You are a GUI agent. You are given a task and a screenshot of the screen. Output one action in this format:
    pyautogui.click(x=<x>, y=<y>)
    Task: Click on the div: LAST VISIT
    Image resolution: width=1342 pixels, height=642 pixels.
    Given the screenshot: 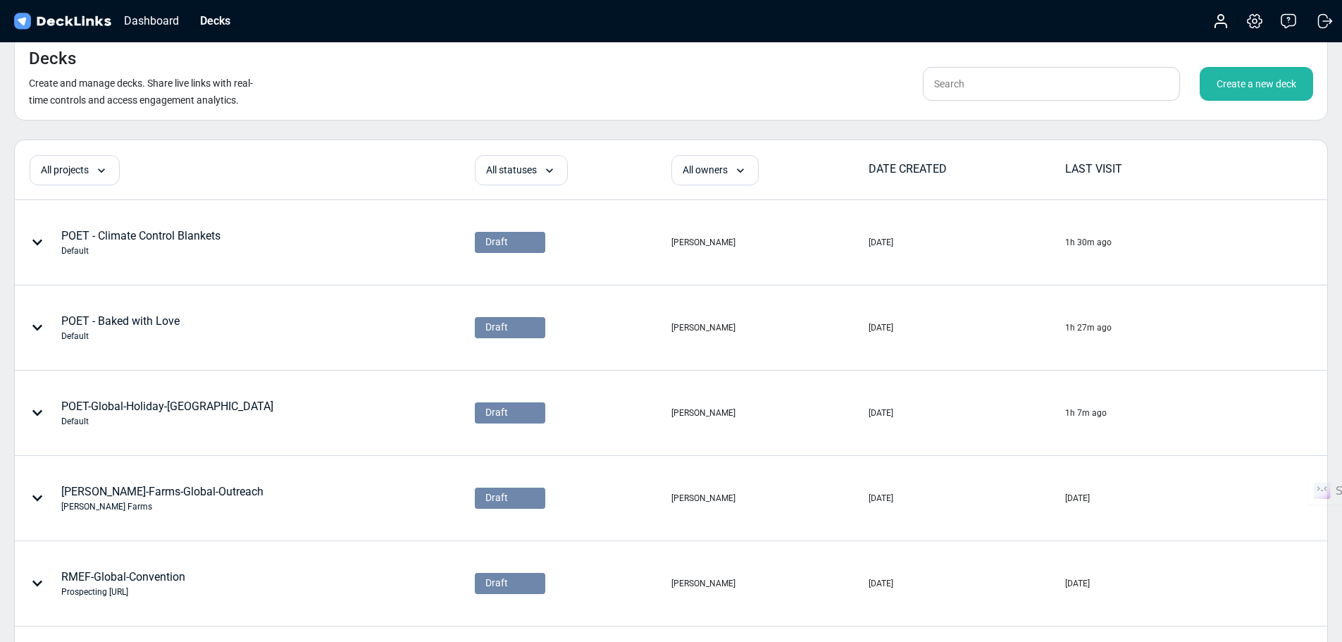 What is the action you would take?
    pyautogui.click(x=1162, y=169)
    